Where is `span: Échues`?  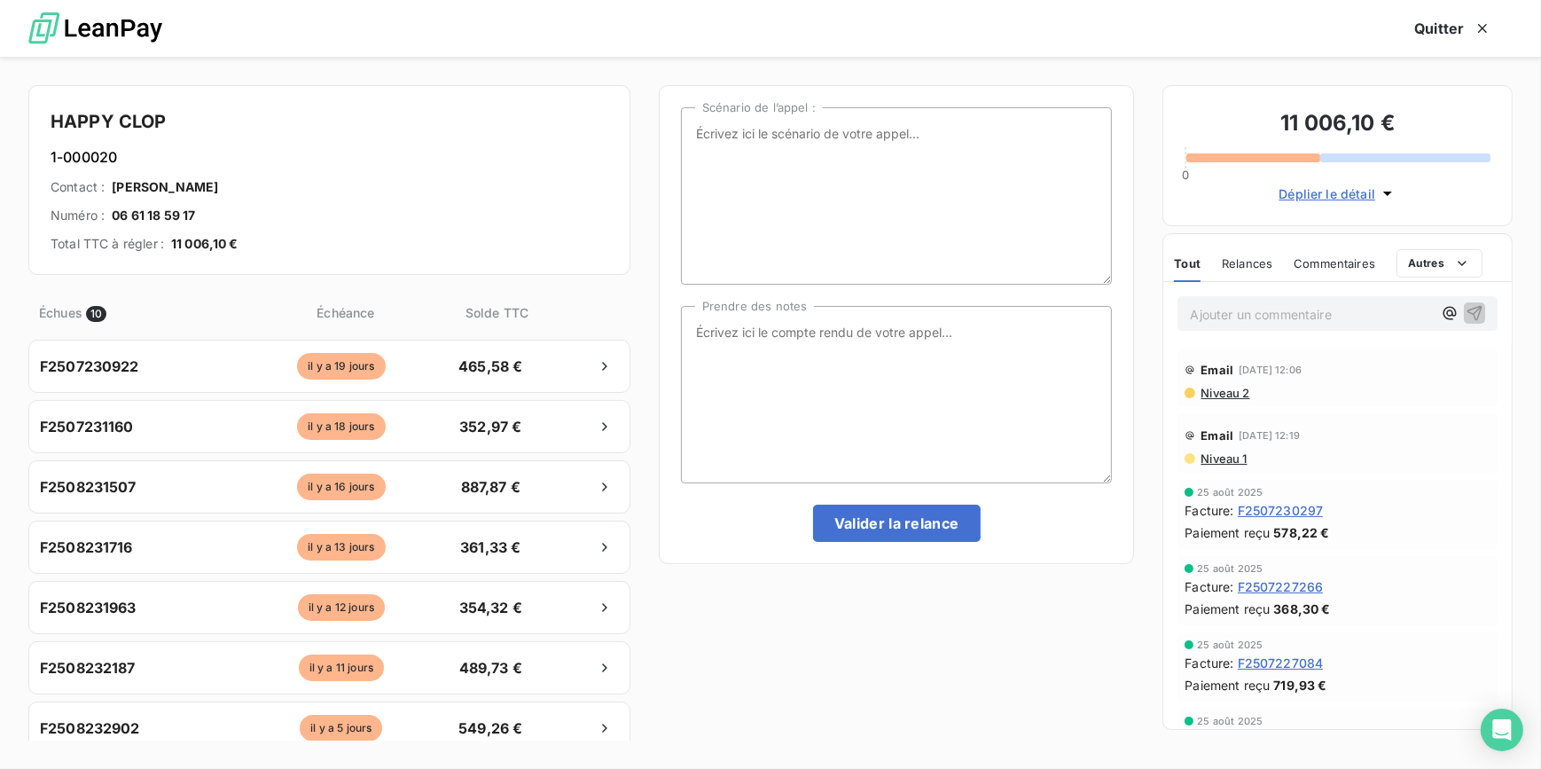
span: Échues is located at coordinates (60, 312).